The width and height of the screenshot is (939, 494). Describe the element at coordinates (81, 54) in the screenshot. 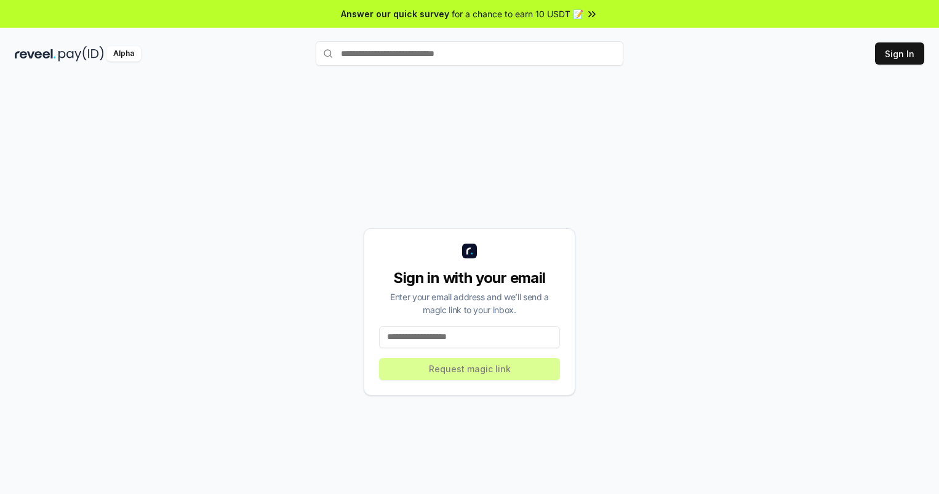

I see `img: pay_id` at that location.